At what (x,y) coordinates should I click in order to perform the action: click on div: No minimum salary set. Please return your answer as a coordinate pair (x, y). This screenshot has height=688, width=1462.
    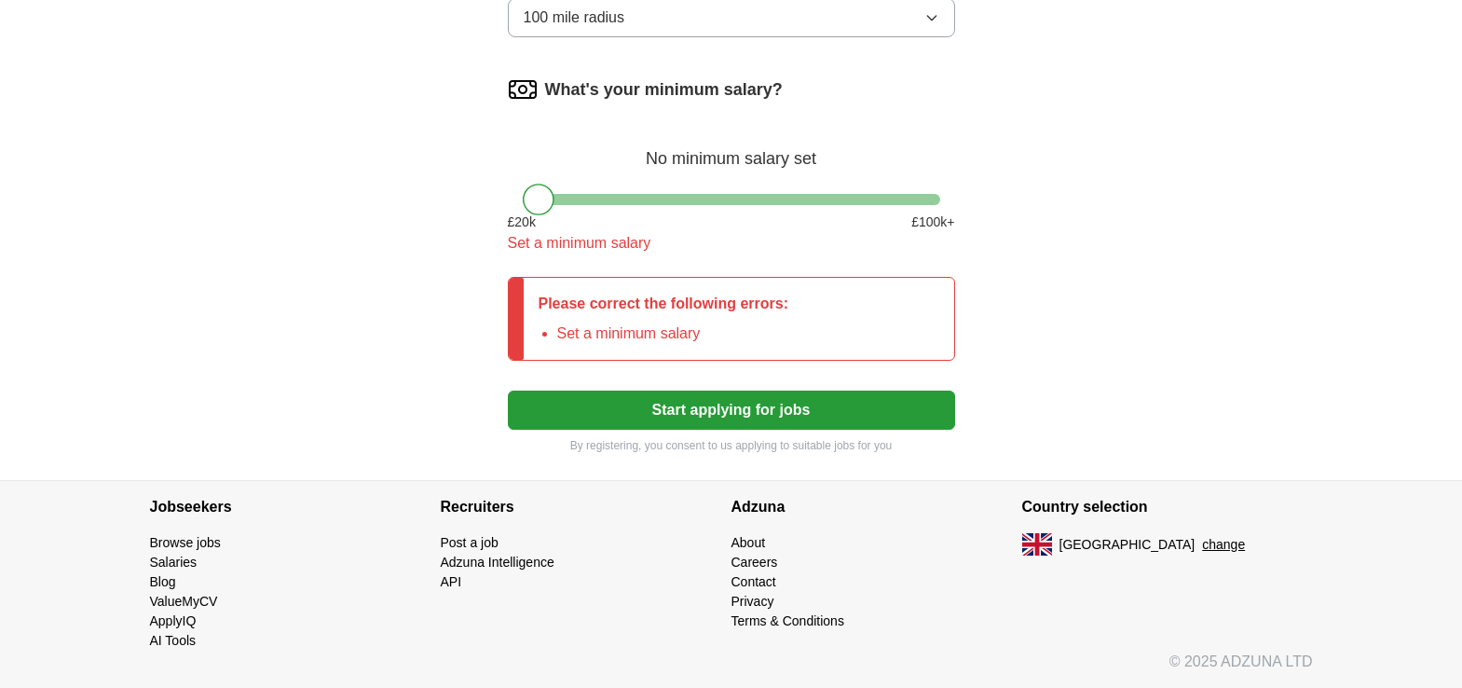
    Looking at the image, I should click on (732, 149).